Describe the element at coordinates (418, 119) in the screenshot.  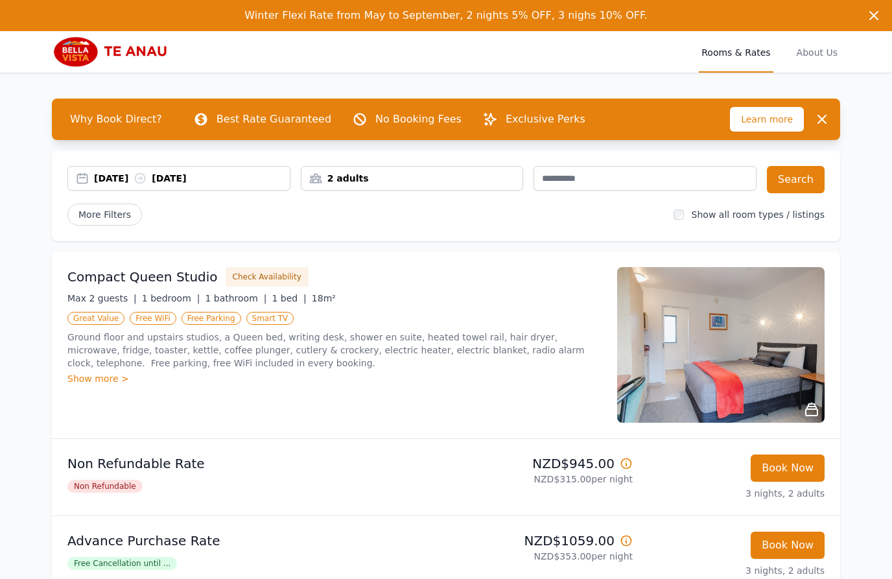
I see `p: No Booking Fees` at that location.